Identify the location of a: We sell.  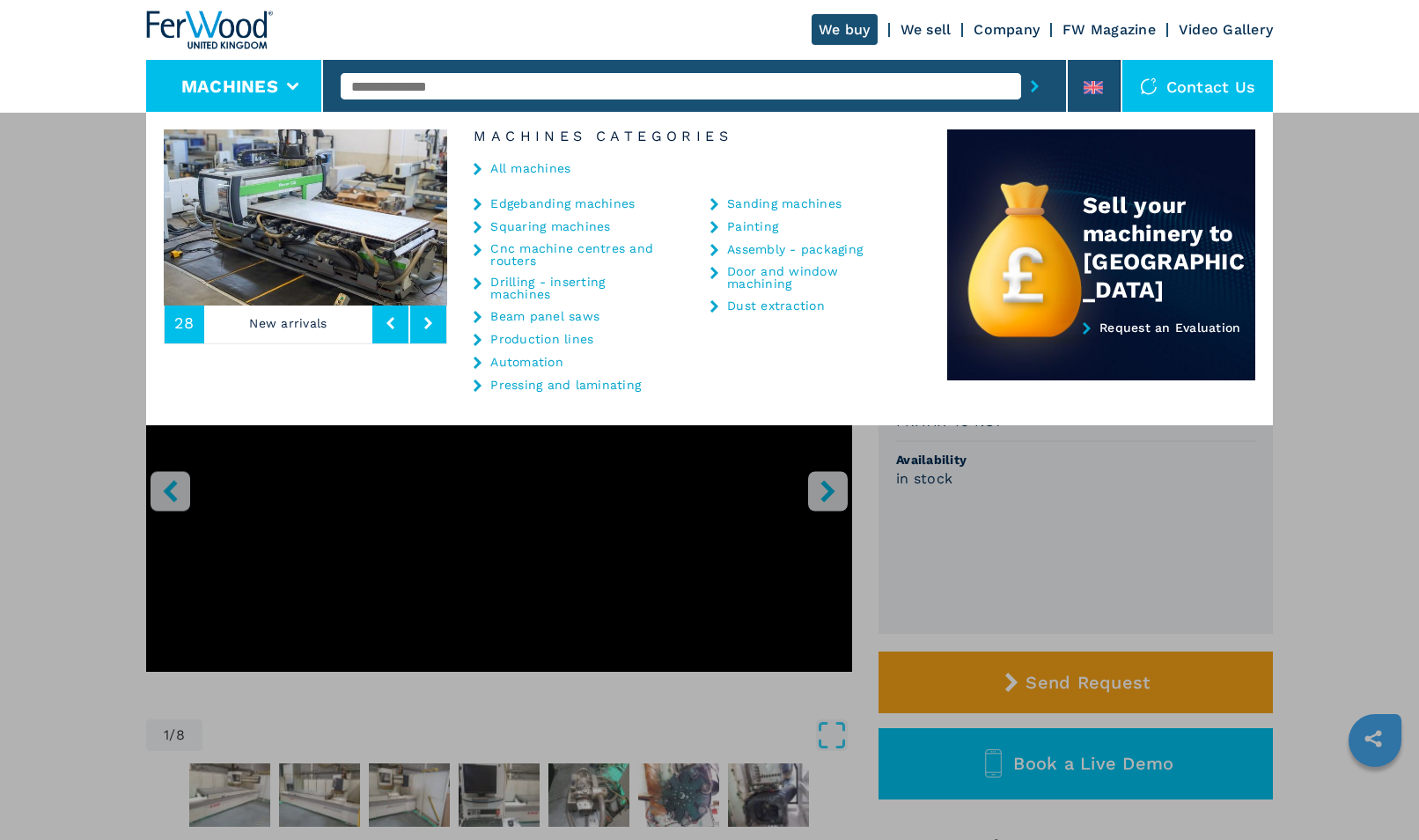
(926, 29).